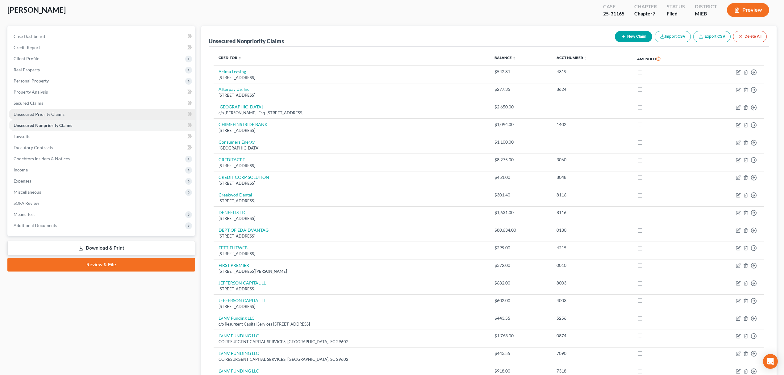 The width and height of the screenshot is (784, 375). Describe the element at coordinates (233, 212) in the screenshot. I see `a: DENEFITS LLC` at that location.